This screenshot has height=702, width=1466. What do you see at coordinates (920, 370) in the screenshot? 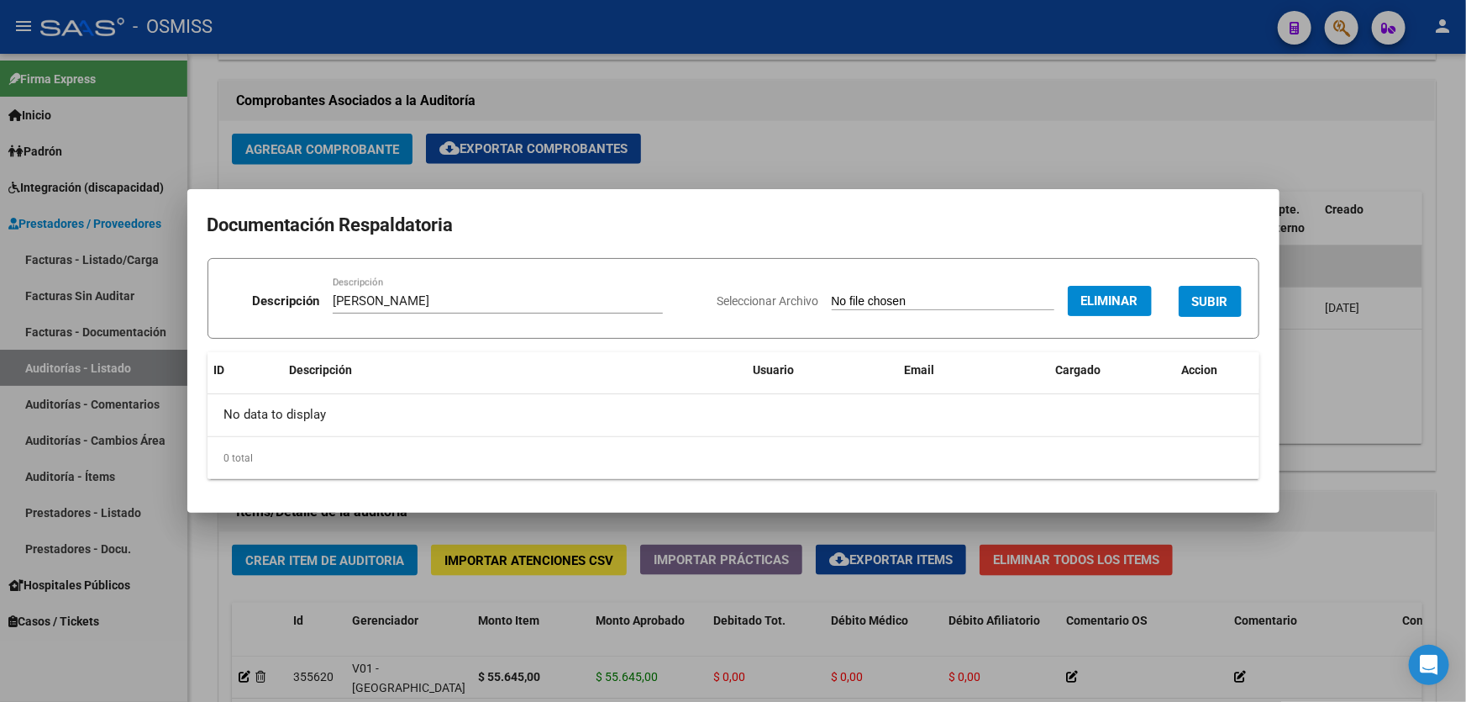
I see `span: Email` at bounding box center [920, 370].